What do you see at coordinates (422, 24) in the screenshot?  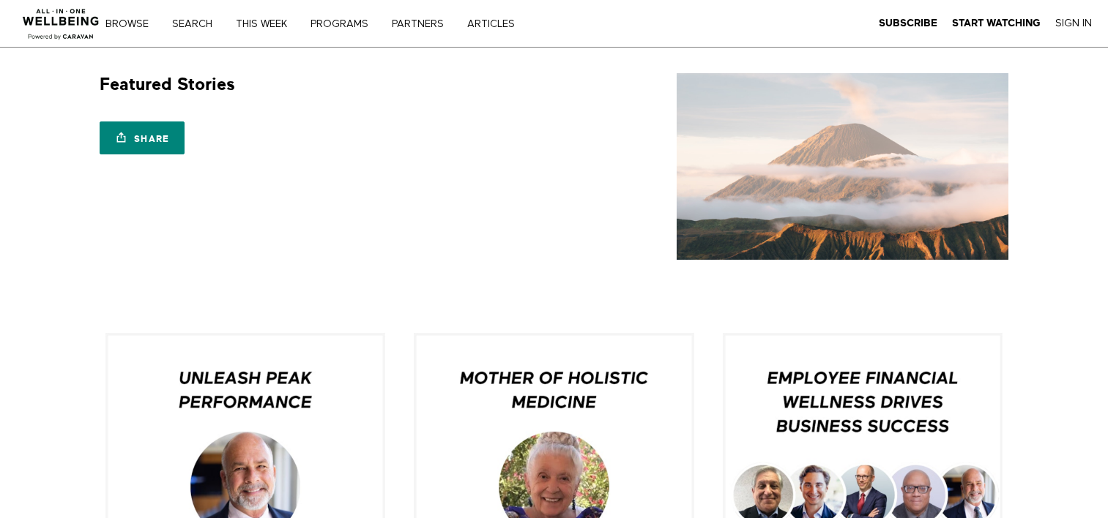 I see `a: PARTNERS` at bounding box center [422, 24].